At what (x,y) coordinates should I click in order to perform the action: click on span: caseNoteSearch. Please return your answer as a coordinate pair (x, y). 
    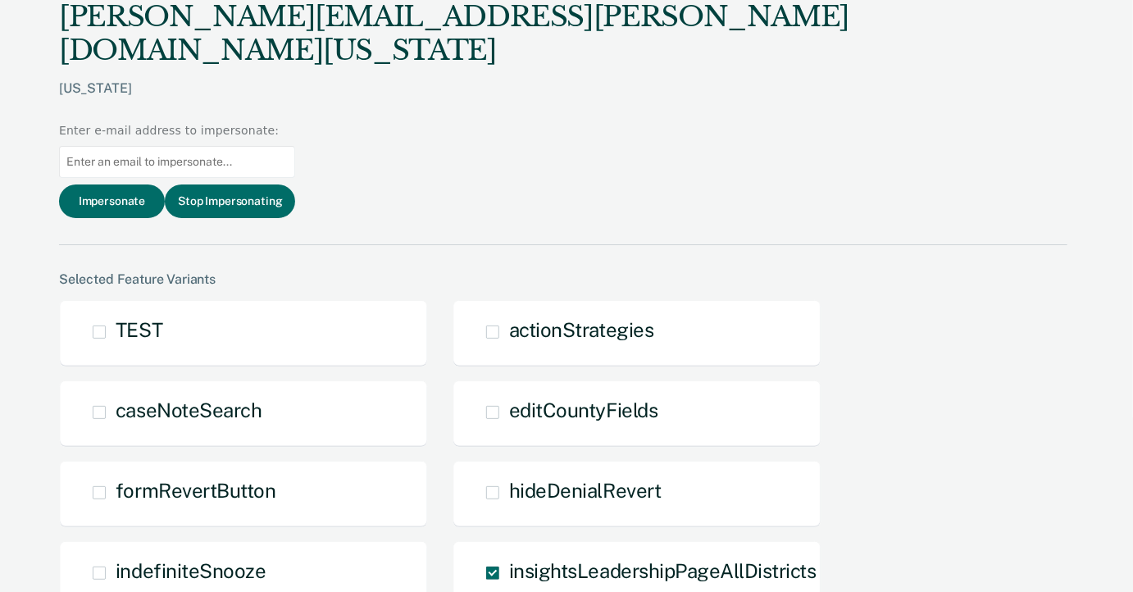
    Looking at the image, I should click on (189, 410).